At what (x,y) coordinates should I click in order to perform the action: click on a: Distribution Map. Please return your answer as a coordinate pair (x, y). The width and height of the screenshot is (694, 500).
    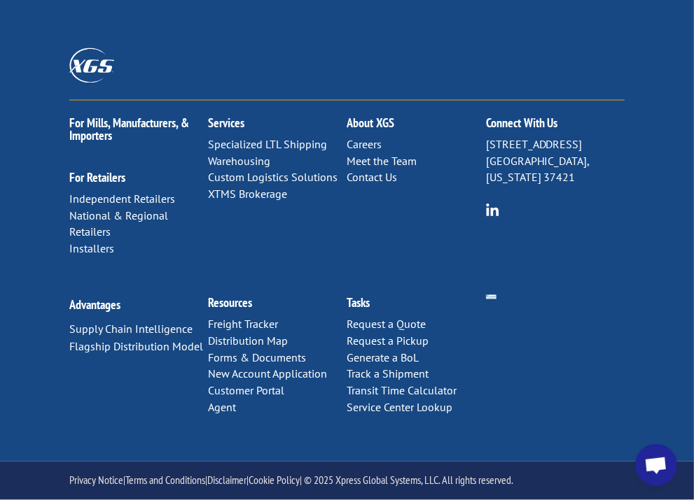
    Looking at the image, I should click on (248, 342).